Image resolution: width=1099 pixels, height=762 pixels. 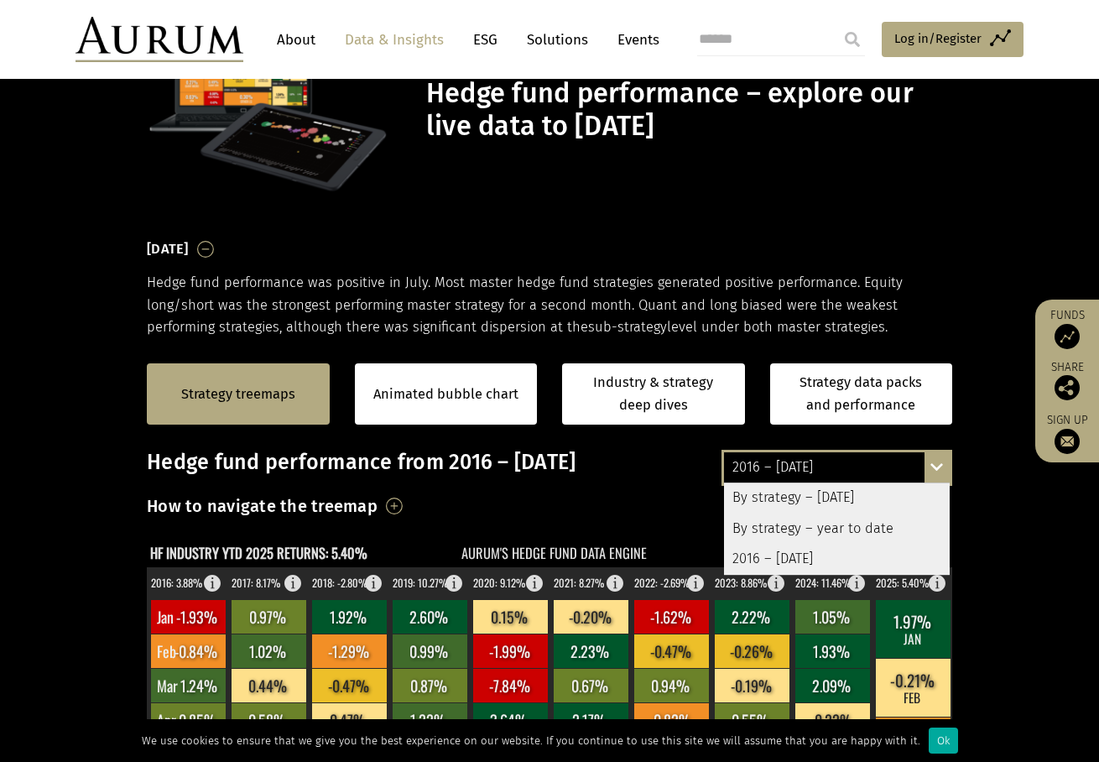 I want to click on a: Funds, so click(x=1067, y=328).